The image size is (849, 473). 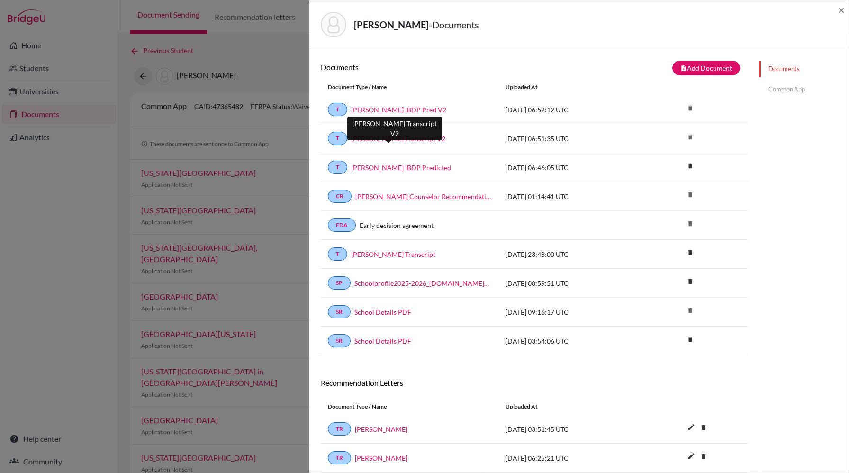 I want to click on span: - Documents, so click(x=454, y=25).